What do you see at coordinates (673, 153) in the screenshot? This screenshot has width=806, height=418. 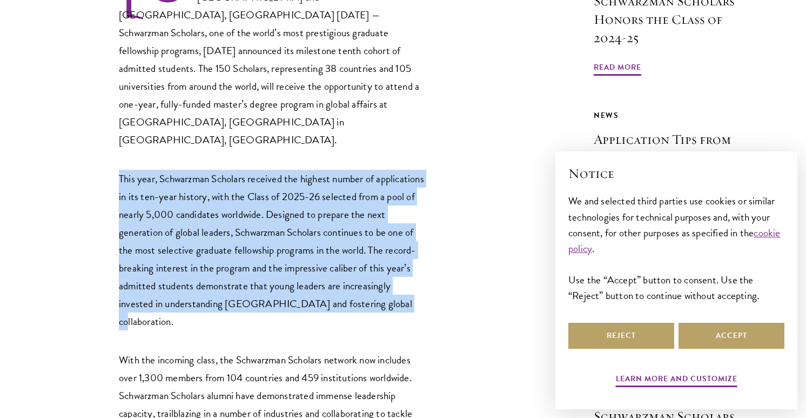 I see `a: News Application Tips from the Admissions Team Read More` at bounding box center [673, 153].